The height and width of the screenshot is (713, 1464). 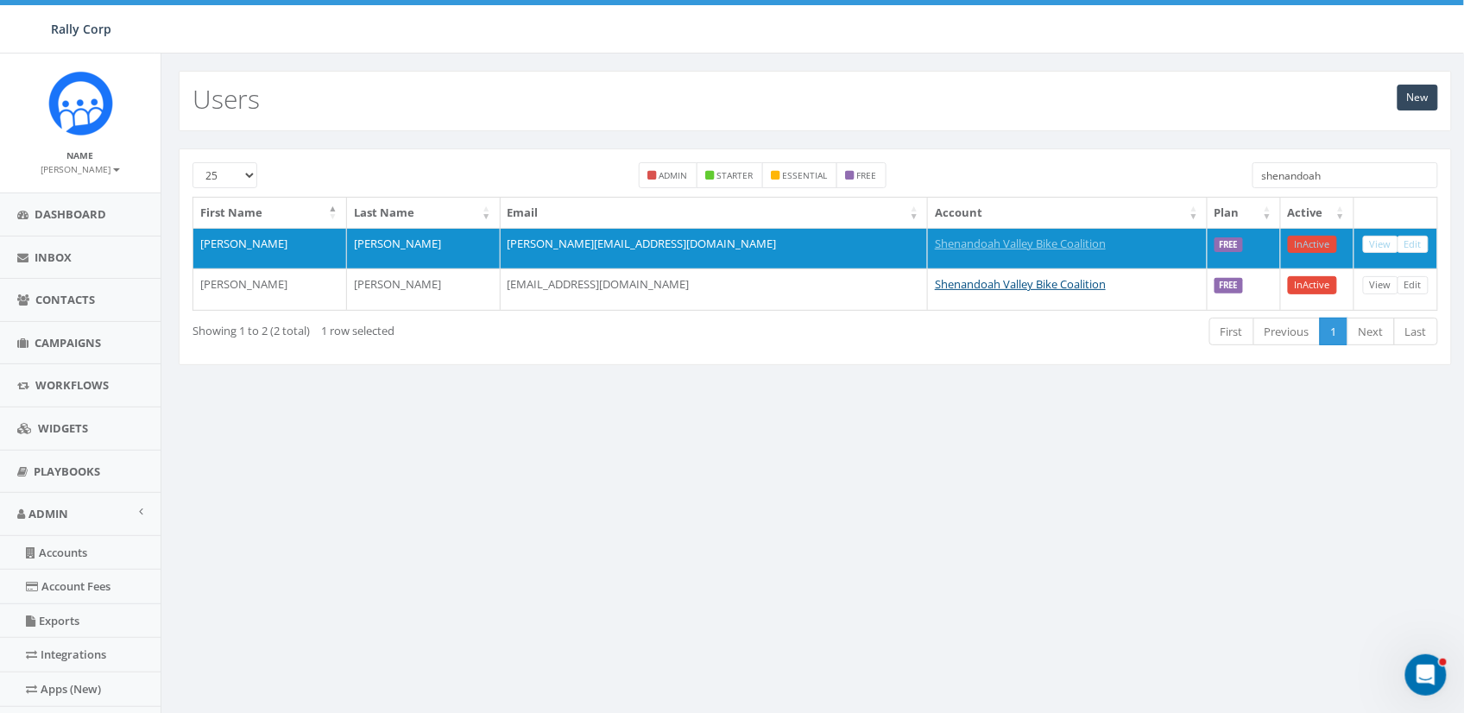 I want to click on th: Last Name: activate to sort column ascending, so click(x=424, y=212).